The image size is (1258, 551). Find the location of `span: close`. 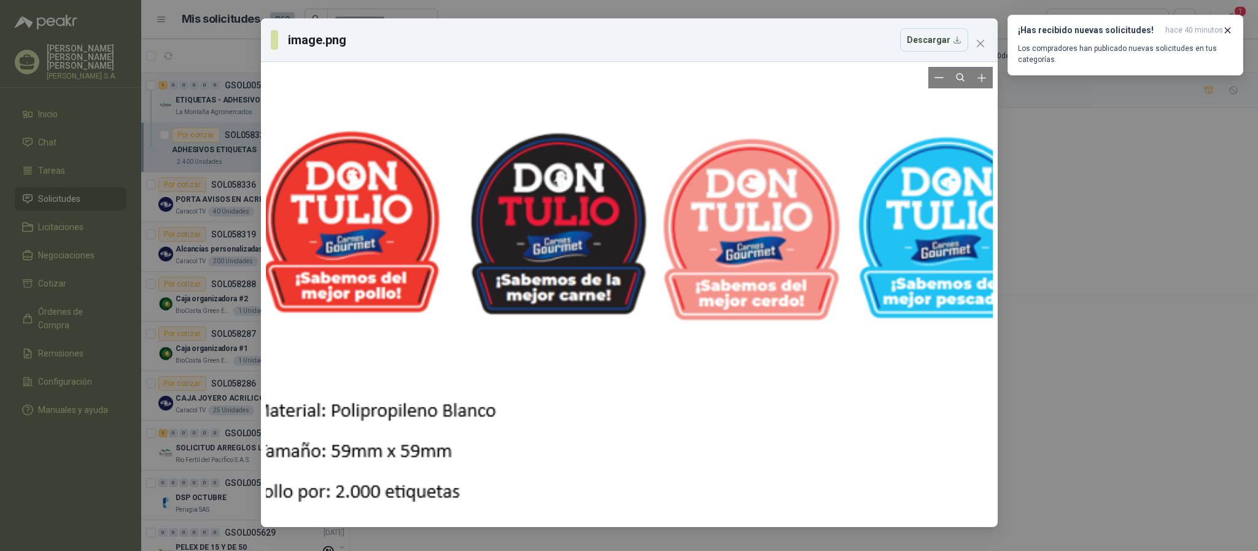

span: close is located at coordinates (980, 44).